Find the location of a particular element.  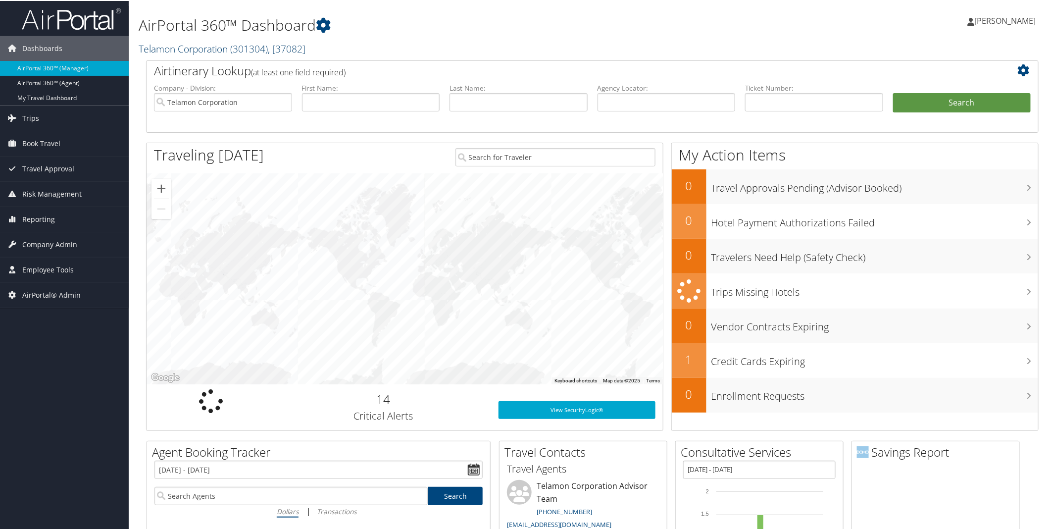

span: Travel Approval is located at coordinates (48, 168).